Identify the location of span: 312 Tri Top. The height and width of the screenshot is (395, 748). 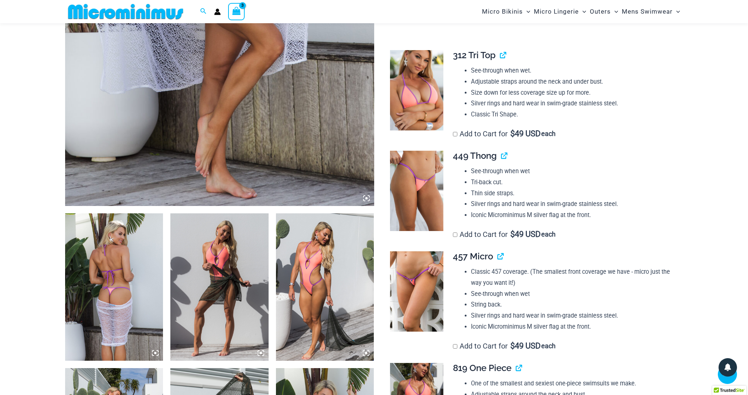
(475, 55).